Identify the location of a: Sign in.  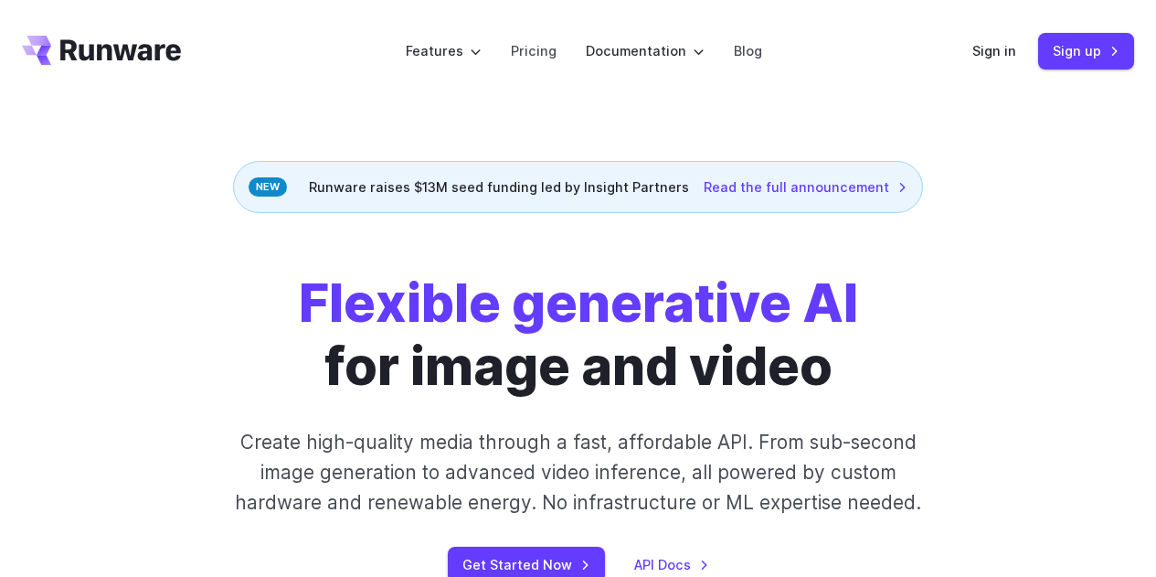
(994, 50).